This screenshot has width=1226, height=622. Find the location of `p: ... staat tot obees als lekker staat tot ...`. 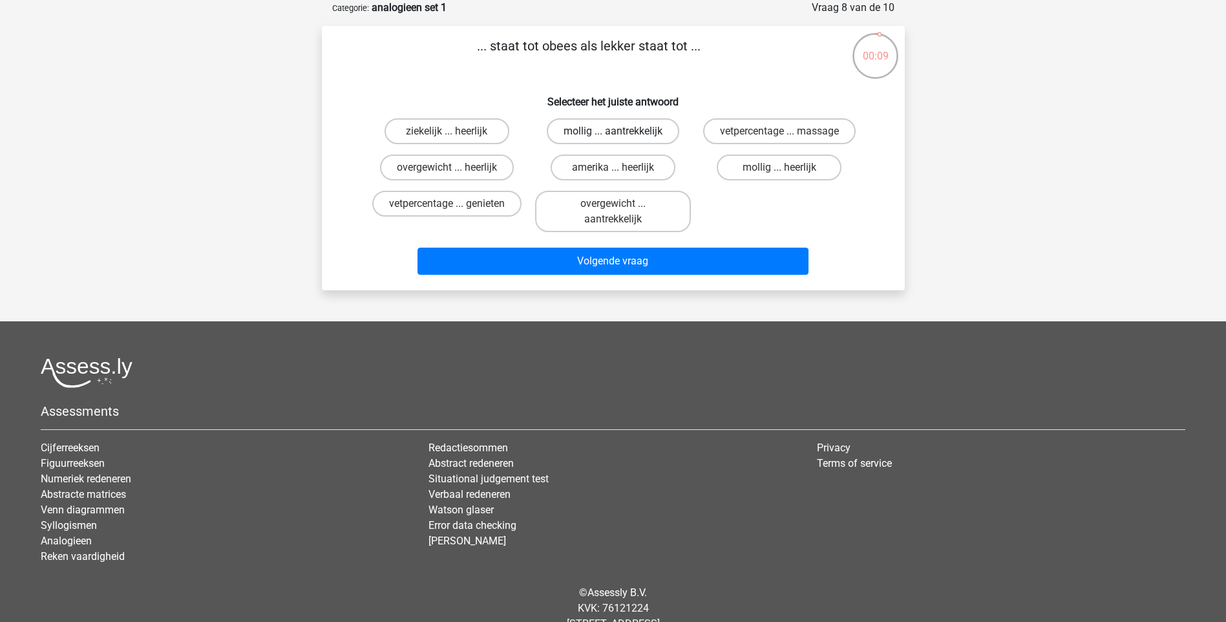

p: ... staat tot obees als lekker staat tot ... is located at coordinates (589, 56).